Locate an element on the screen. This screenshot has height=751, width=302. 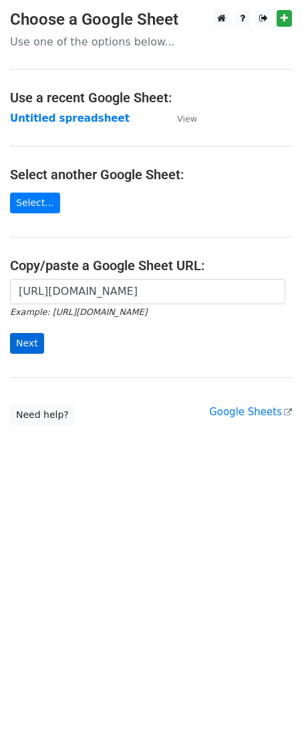
a: Select... is located at coordinates (35, 203).